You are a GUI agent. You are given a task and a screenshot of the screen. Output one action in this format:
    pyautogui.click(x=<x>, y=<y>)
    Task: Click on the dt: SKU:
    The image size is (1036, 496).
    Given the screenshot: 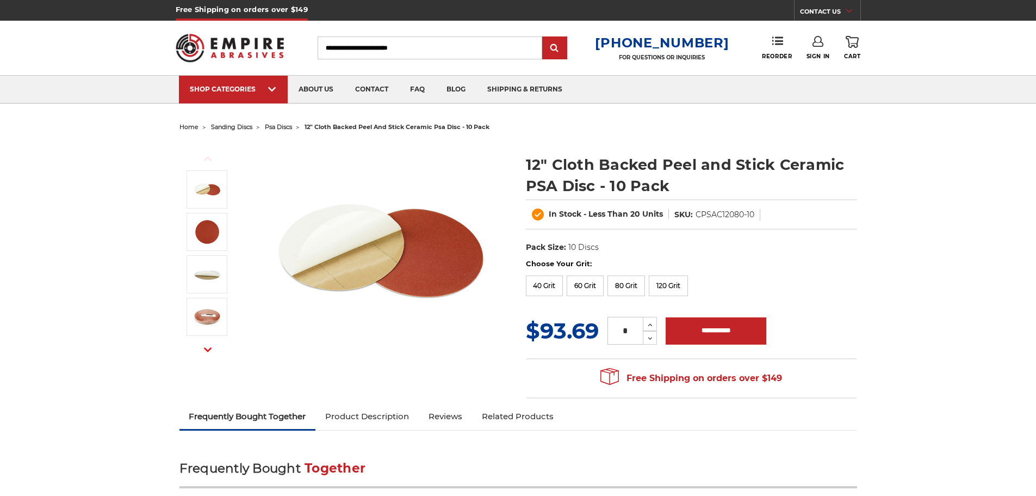 What is the action you would take?
    pyautogui.click(x=684, y=214)
    